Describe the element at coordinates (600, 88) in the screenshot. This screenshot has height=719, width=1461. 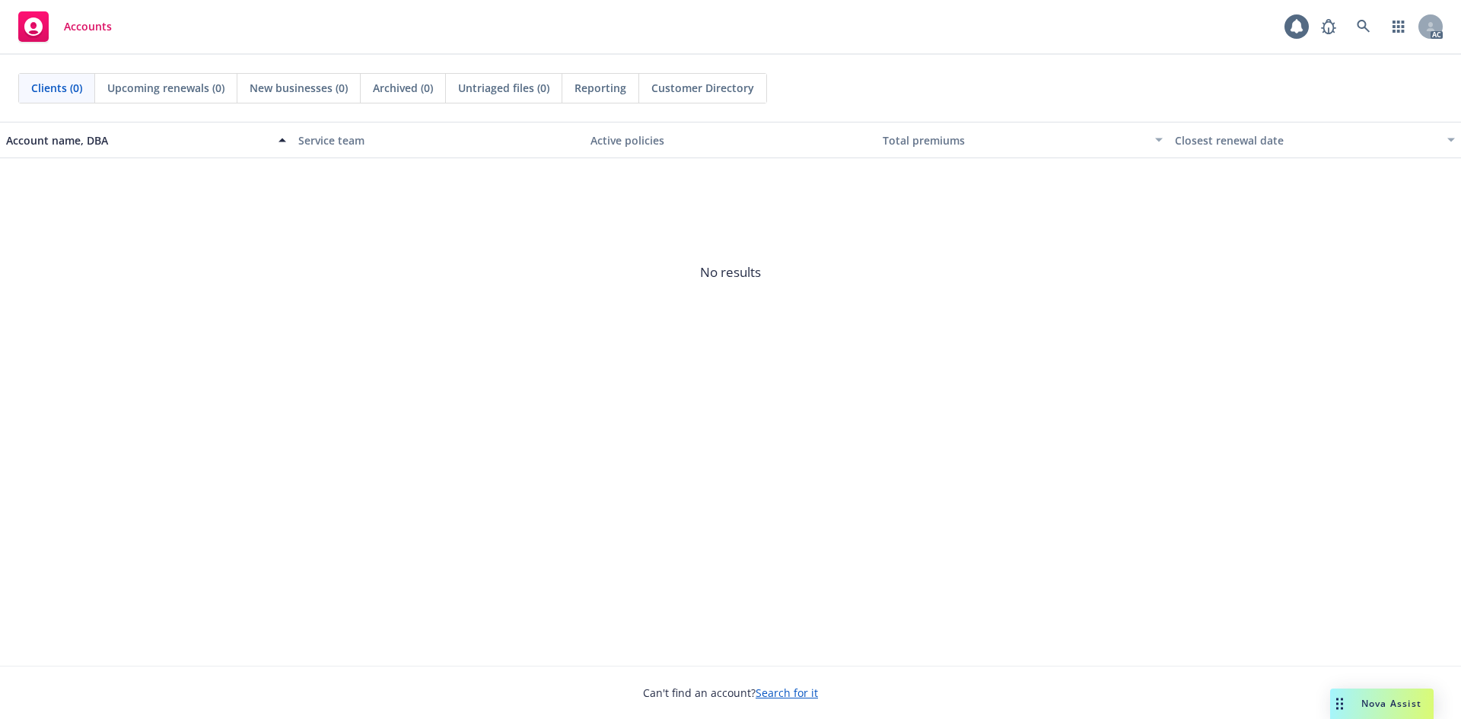
I see `span: Reporting` at that location.